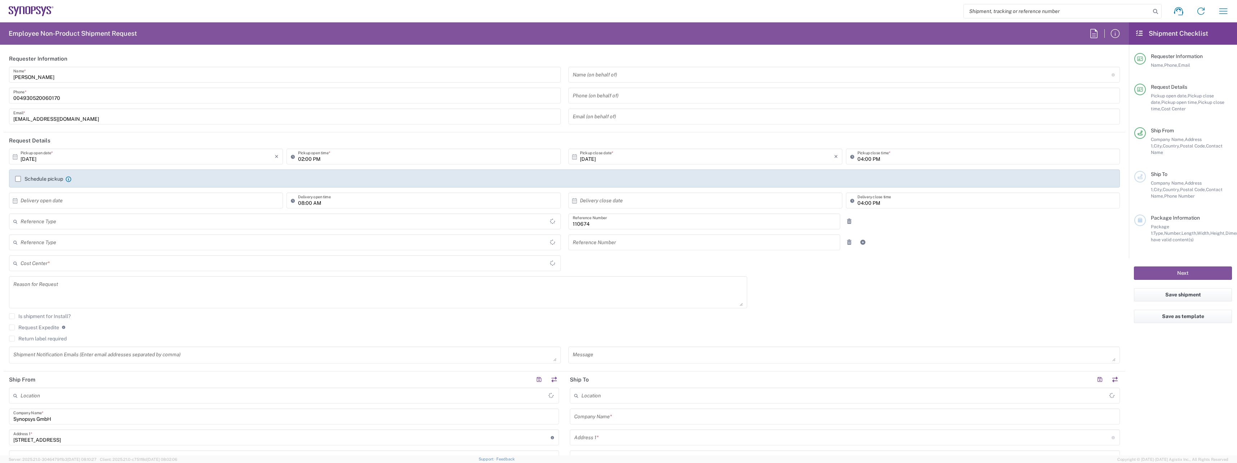 This screenshot has height=463, width=1237. I want to click on span: Ship To, so click(1159, 174).